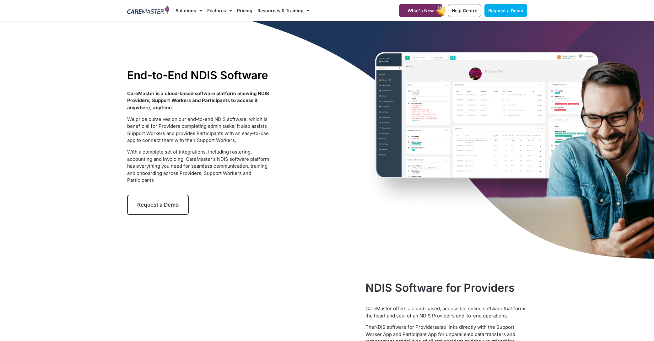 This screenshot has height=341, width=654. Describe the element at coordinates (446, 288) in the screenshot. I see `h2: NDIS Software for Providers` at that location.